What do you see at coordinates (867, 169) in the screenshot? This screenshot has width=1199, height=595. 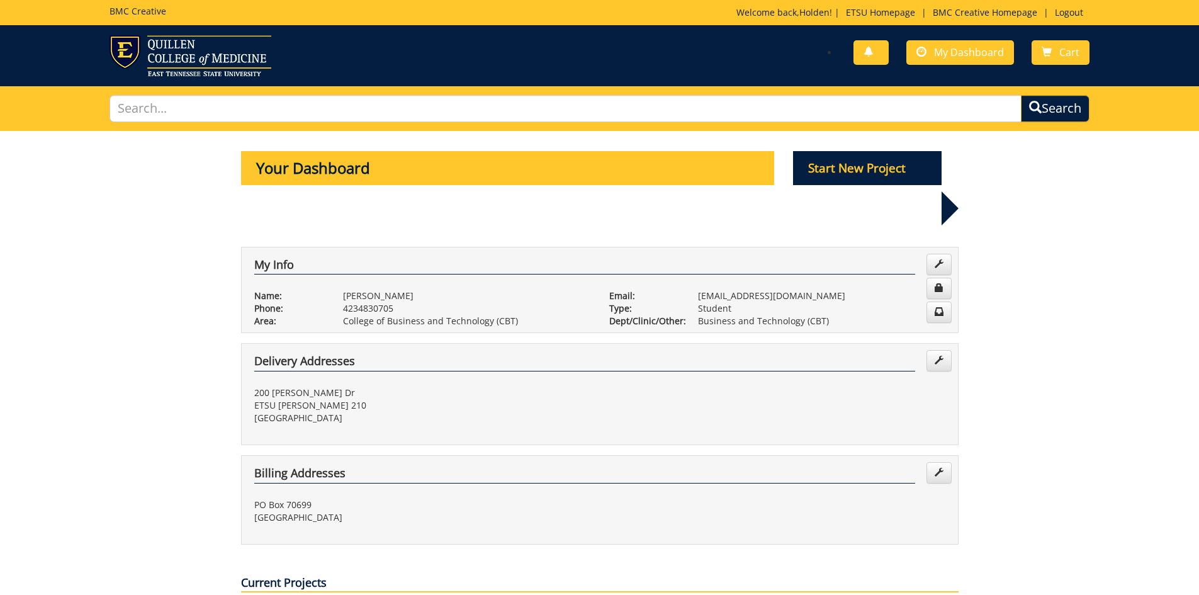 I see `a: Start New Project` at bounding box center [867, 169].